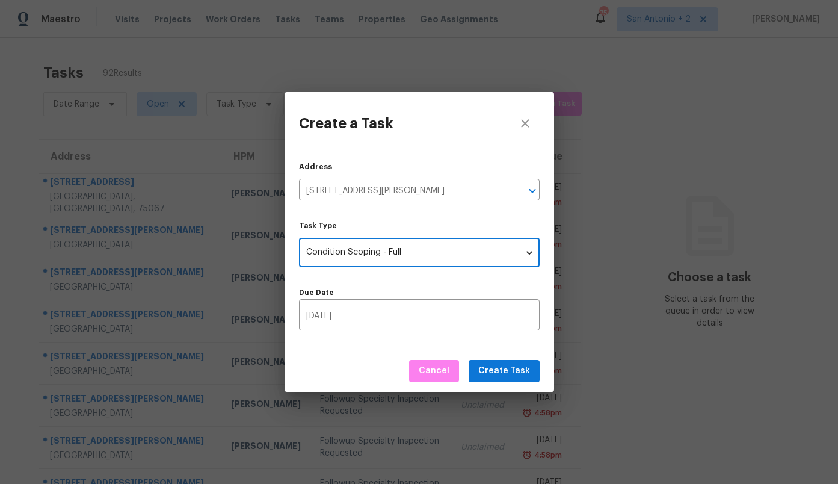 The width and height of the screenshot is (838, 484). What do you see at coordinates (504, 371) in the screenshot?
I see `span: Create Task` at bounding box center [504, 371].